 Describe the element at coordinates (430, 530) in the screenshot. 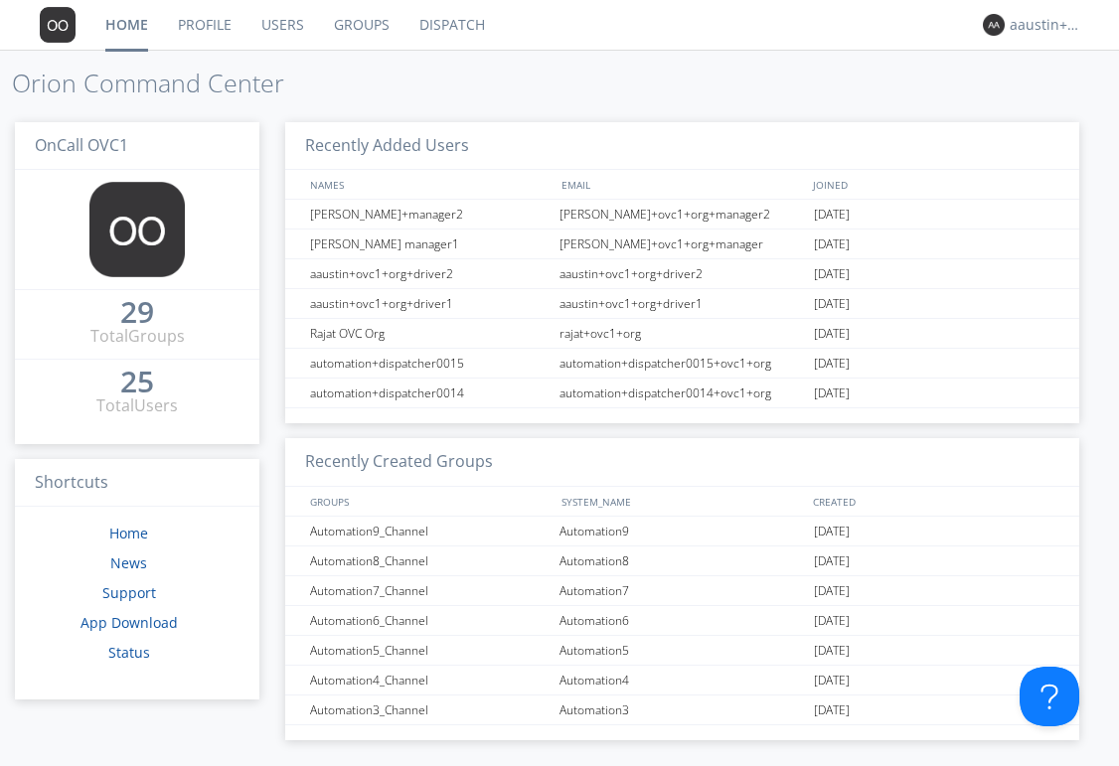

I see `div: Automation9_Channel` at that location.